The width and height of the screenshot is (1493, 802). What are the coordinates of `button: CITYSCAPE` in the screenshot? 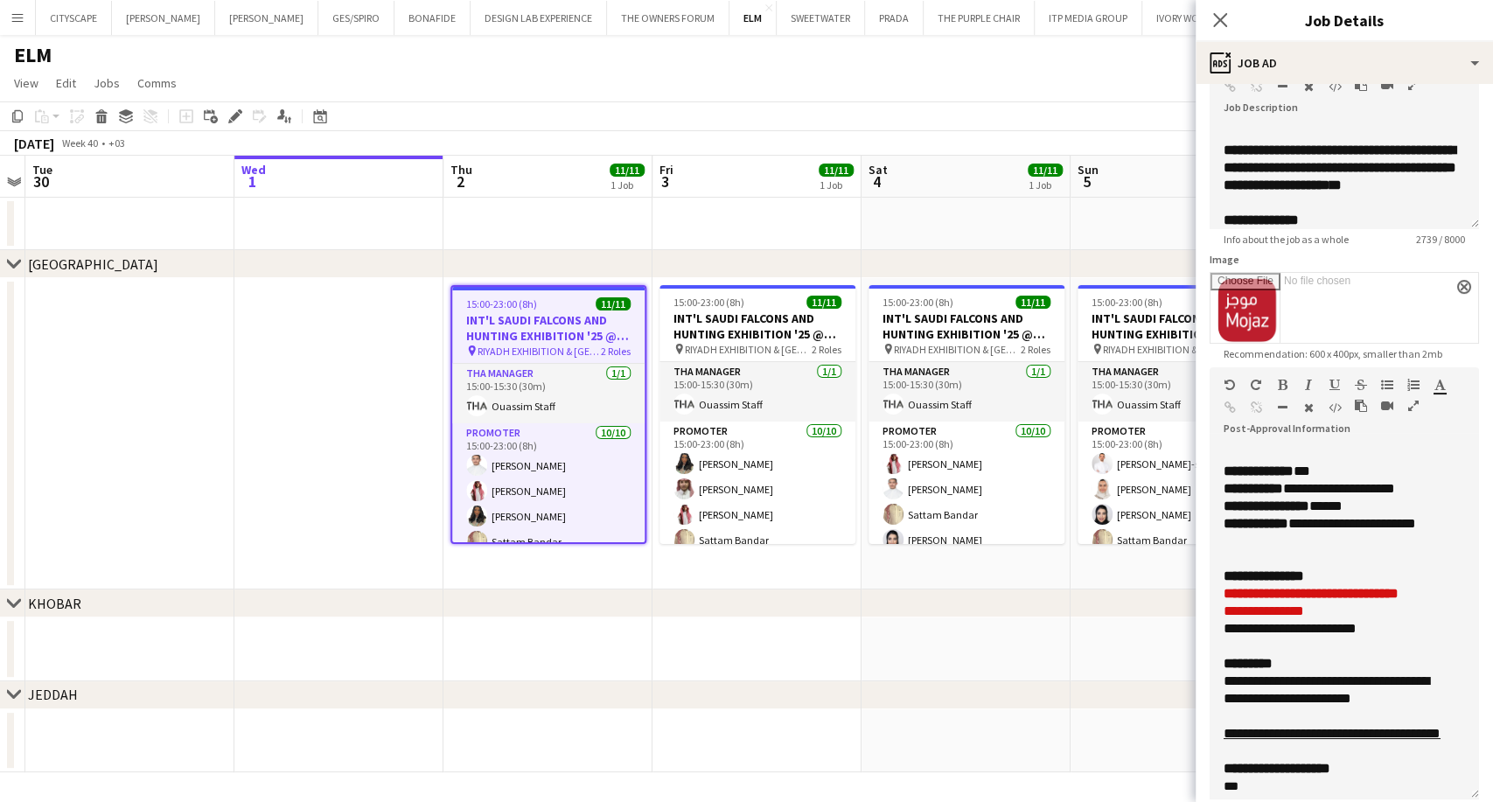 It's located at (73, 17).